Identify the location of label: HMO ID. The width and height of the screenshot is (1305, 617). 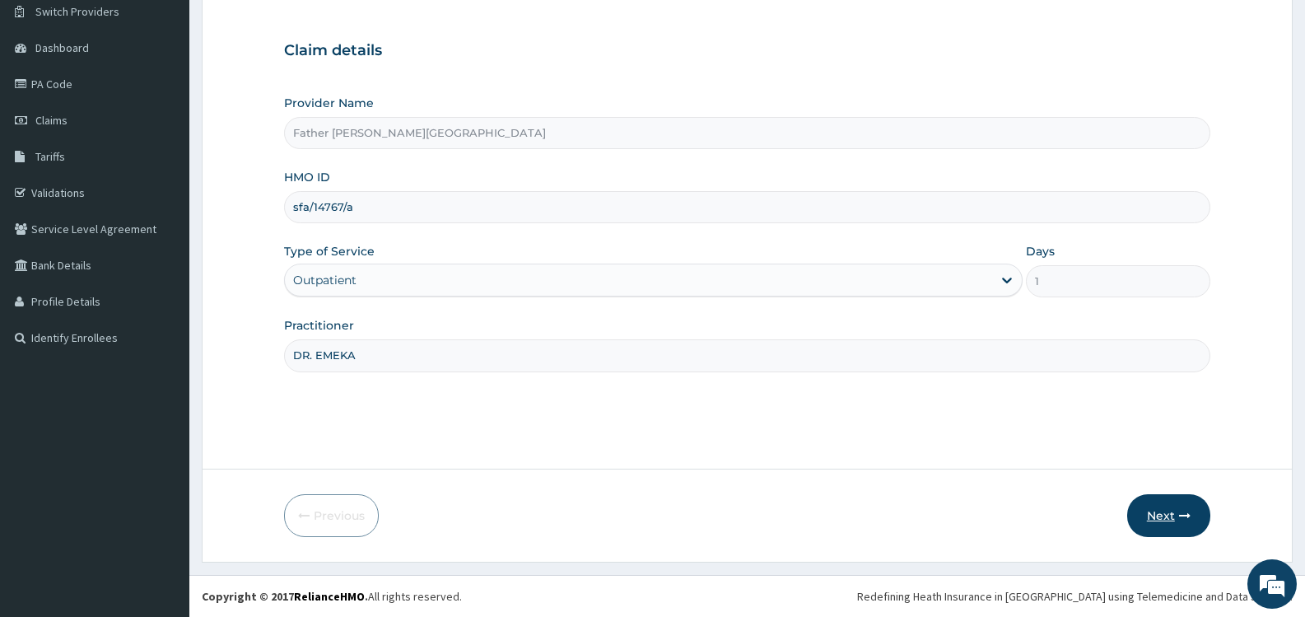
(307, 177).